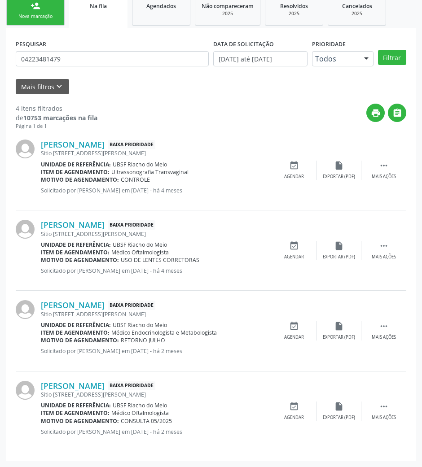 This screenshot has width=422, height=467. Describe the element at coordinates (146, 421) in the screenshot. I see `span: CONSULTA 05/2025` at that location.